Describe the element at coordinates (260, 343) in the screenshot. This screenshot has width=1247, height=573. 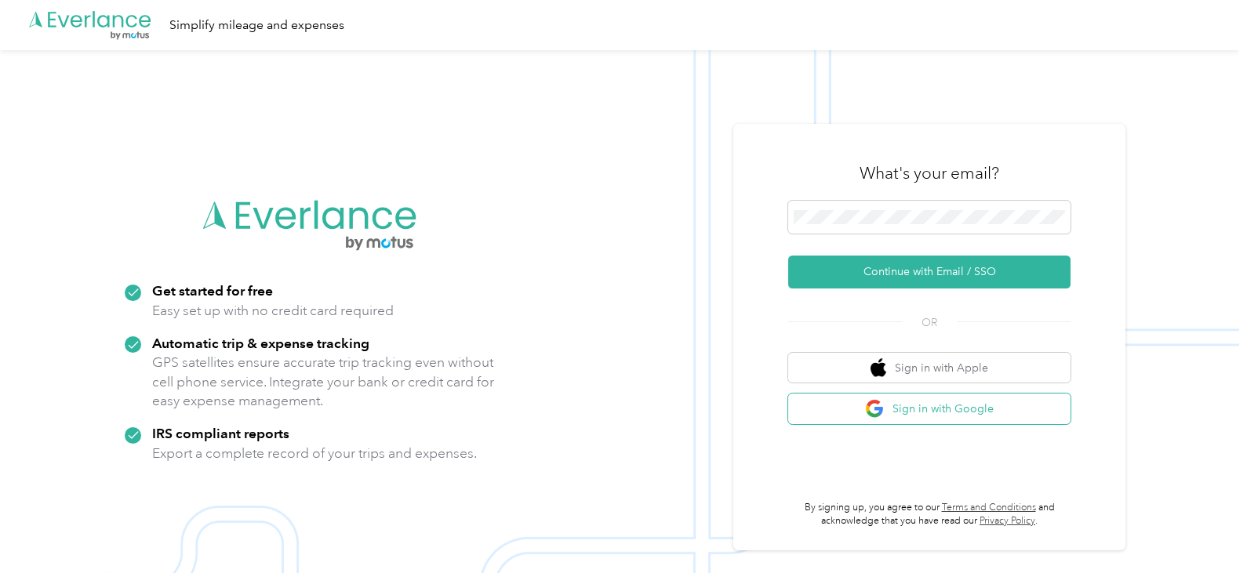
I see `strong: Automatic trip & expense tracking` at that location.